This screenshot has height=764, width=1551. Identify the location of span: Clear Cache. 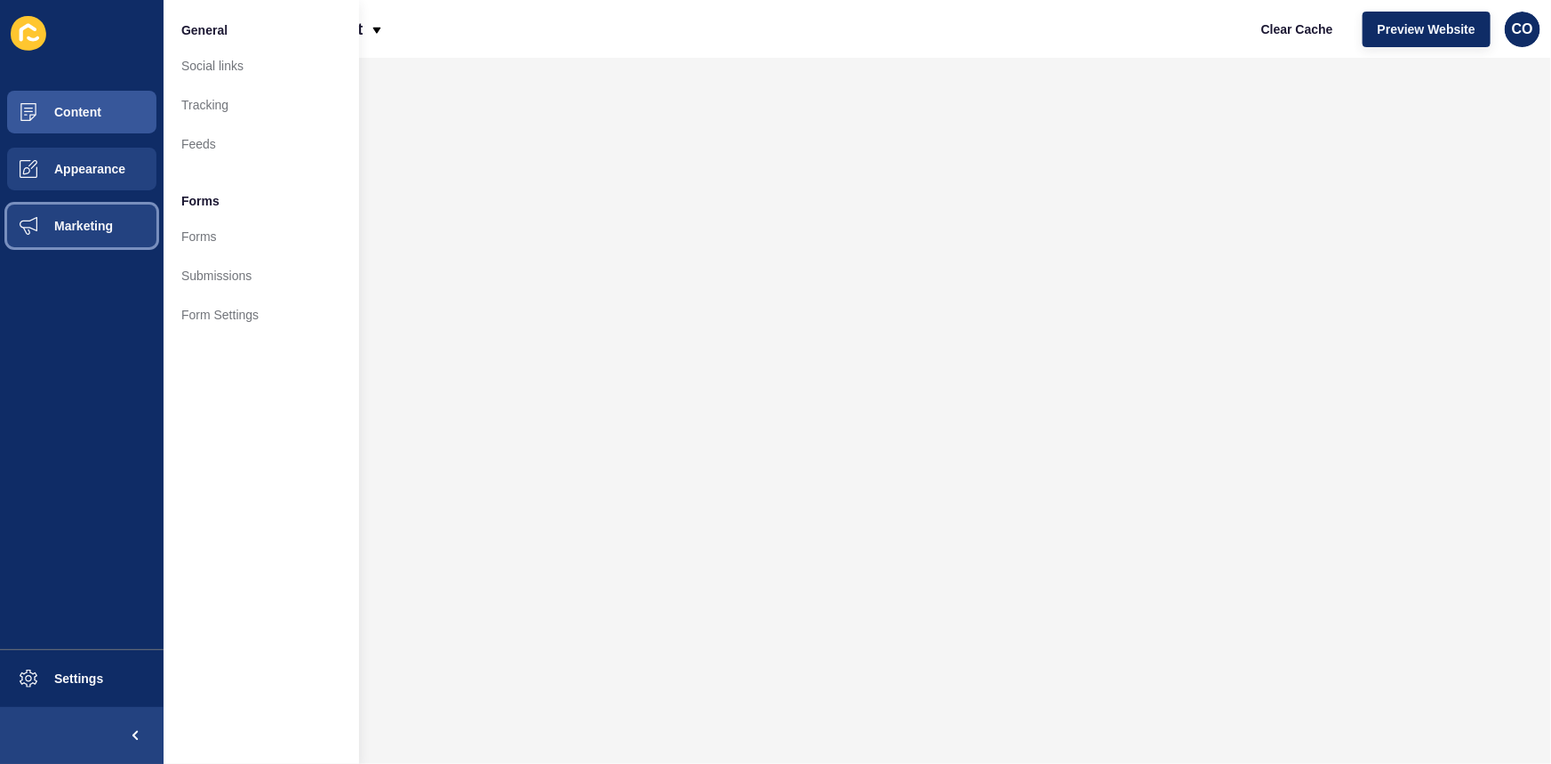
(1297, 29).